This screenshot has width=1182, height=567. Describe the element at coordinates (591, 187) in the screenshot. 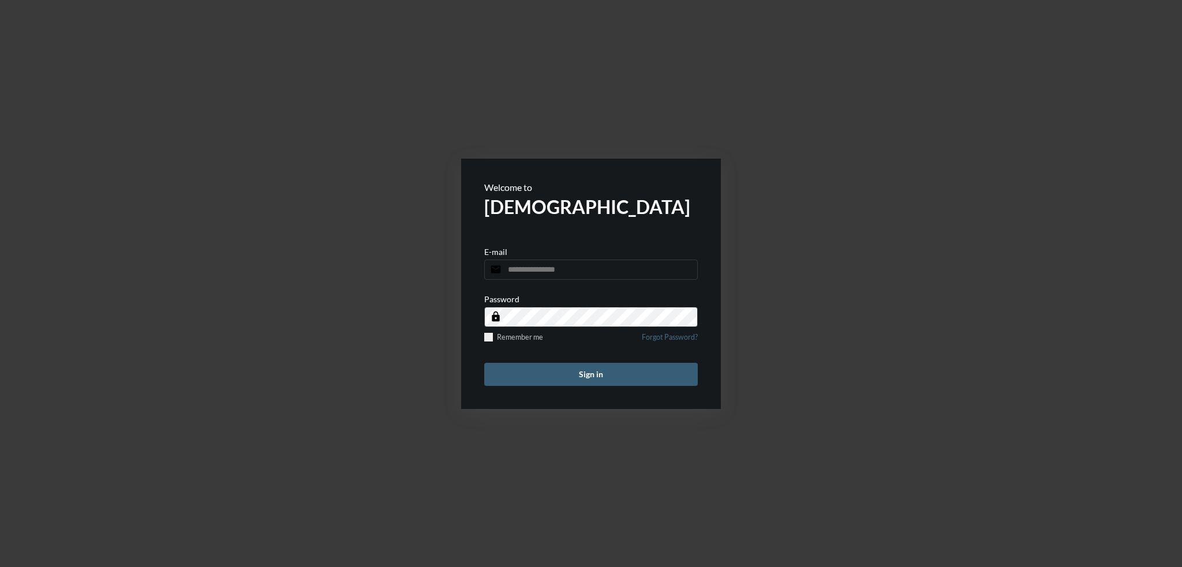

I see `p: Welcome to` at that location.